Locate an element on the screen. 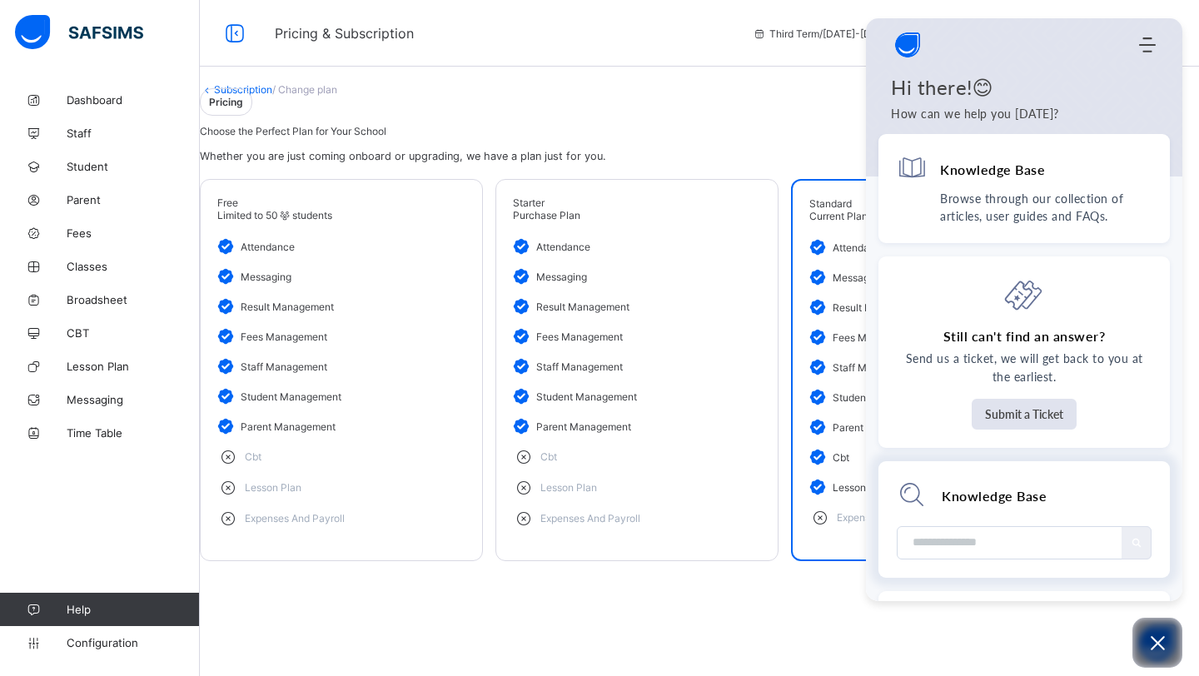 This screenshot has width=1199, height=676. div: Module search widget is located at coordinates (1024, 519).